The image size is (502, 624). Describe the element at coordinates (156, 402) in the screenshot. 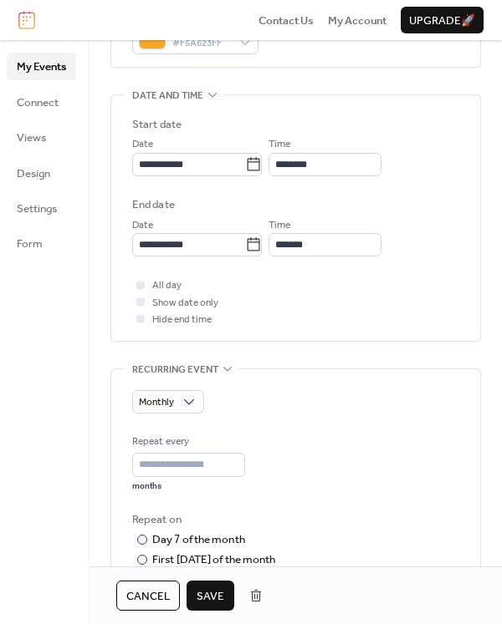

I see `span: Monthly` at that location.